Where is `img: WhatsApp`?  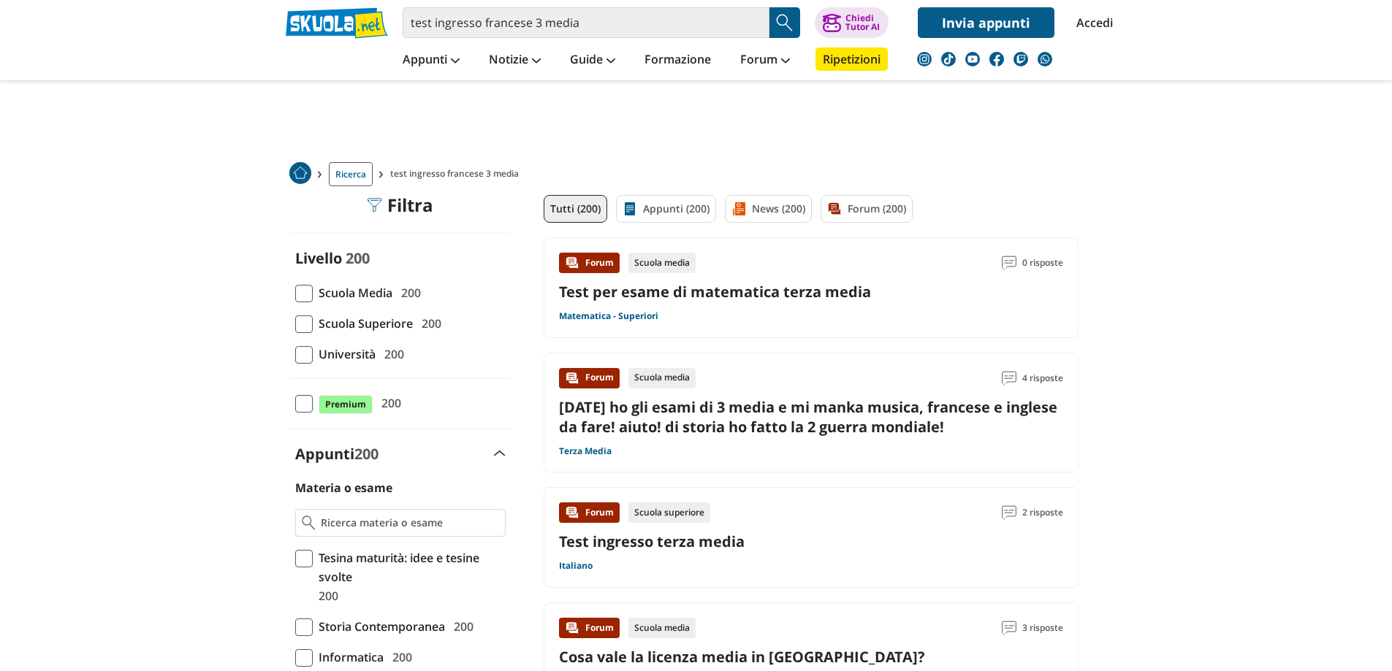
img: WhatsApp is located at coordinates (1045, 59).